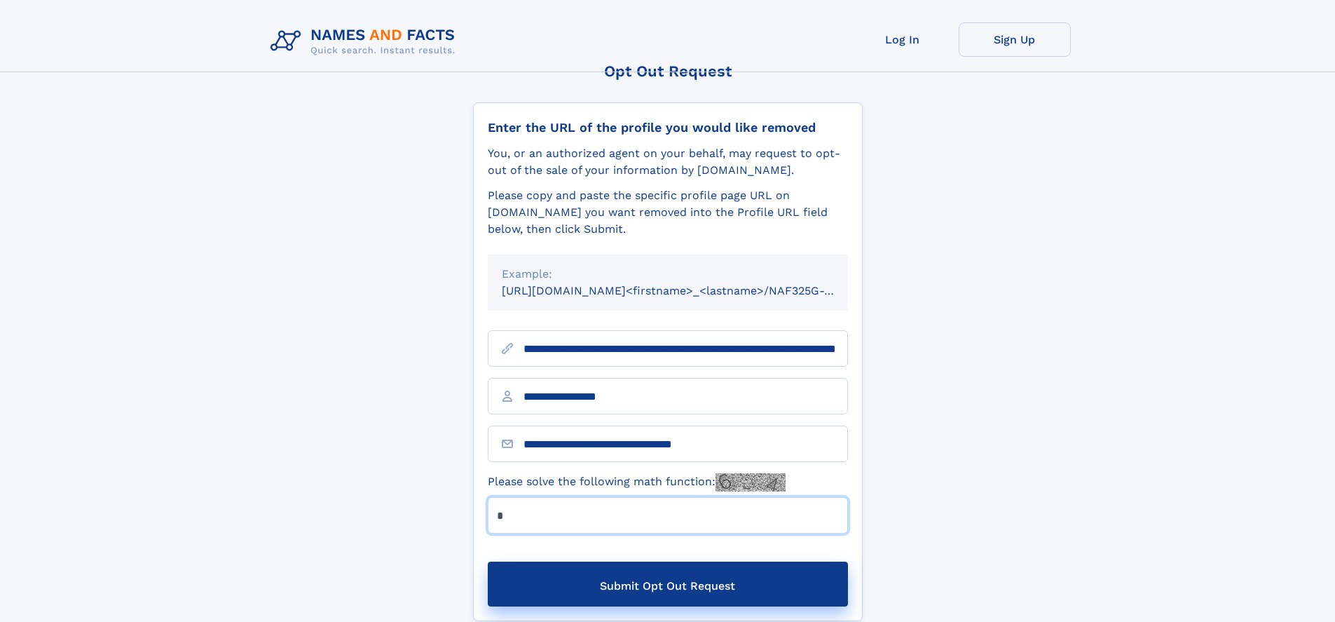  What do you see at coordinates (636, 482) in the screenshot?
I see `label: Please solve the following math function:` at bounding box center [636, 482].